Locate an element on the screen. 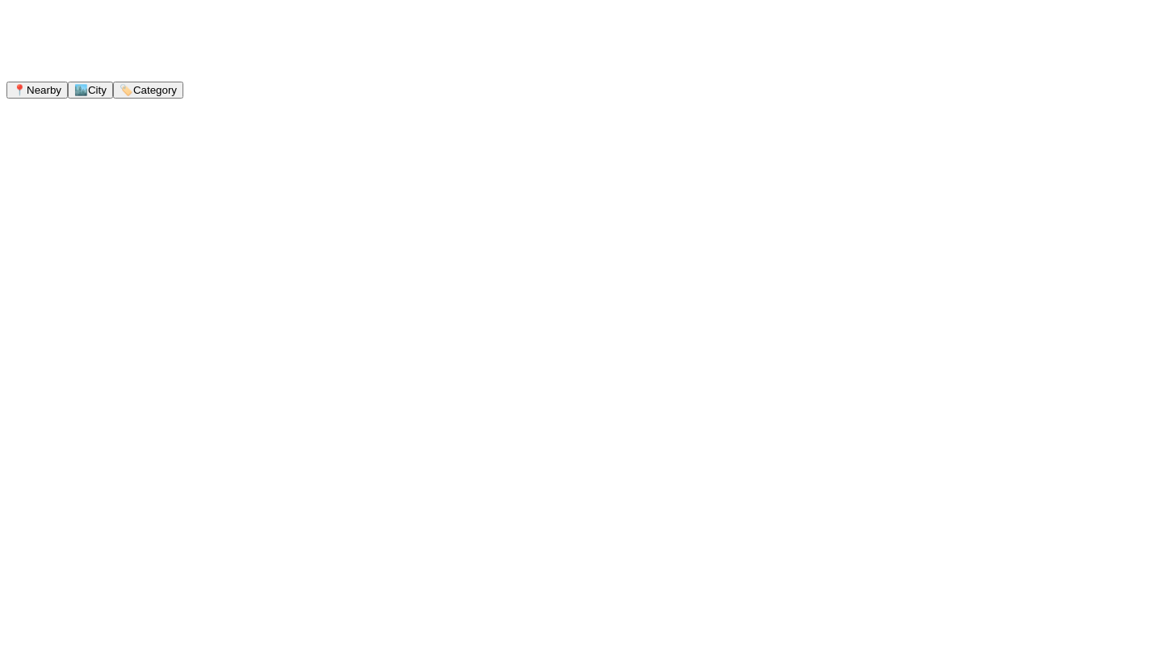 Image resolution: width=1163 pixels, height=656 pixels. button: 🏙️City is located at coordinates (90, 90).